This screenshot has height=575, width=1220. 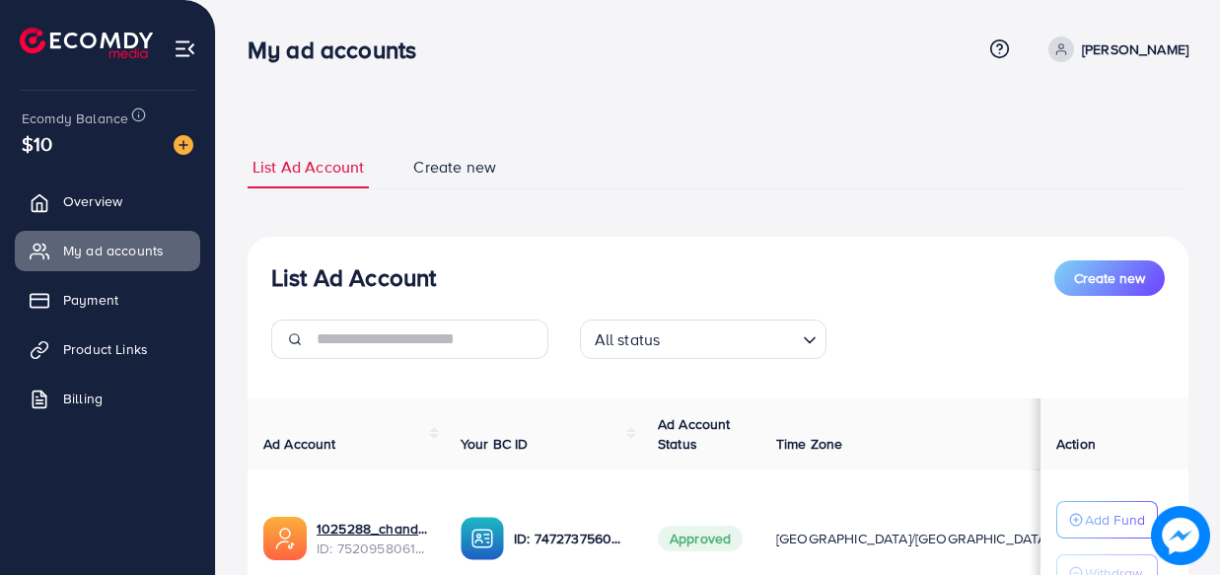 What do you see at coordinates (184, 48) in the screenshot?
I see `img: menu` at bounding box center [184, 48].